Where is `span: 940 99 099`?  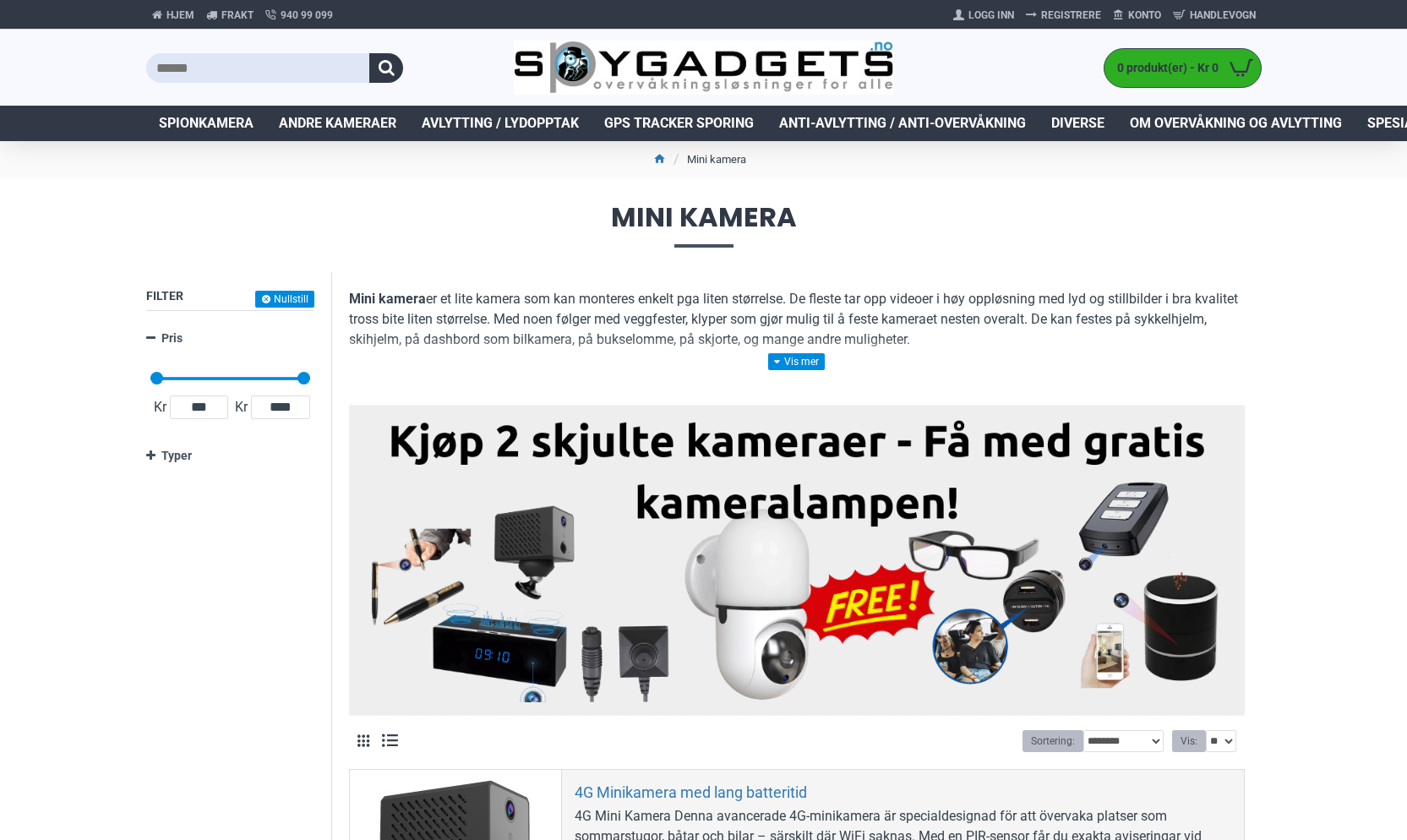
span: 940 99 099 is located at coordinates (307, 15).